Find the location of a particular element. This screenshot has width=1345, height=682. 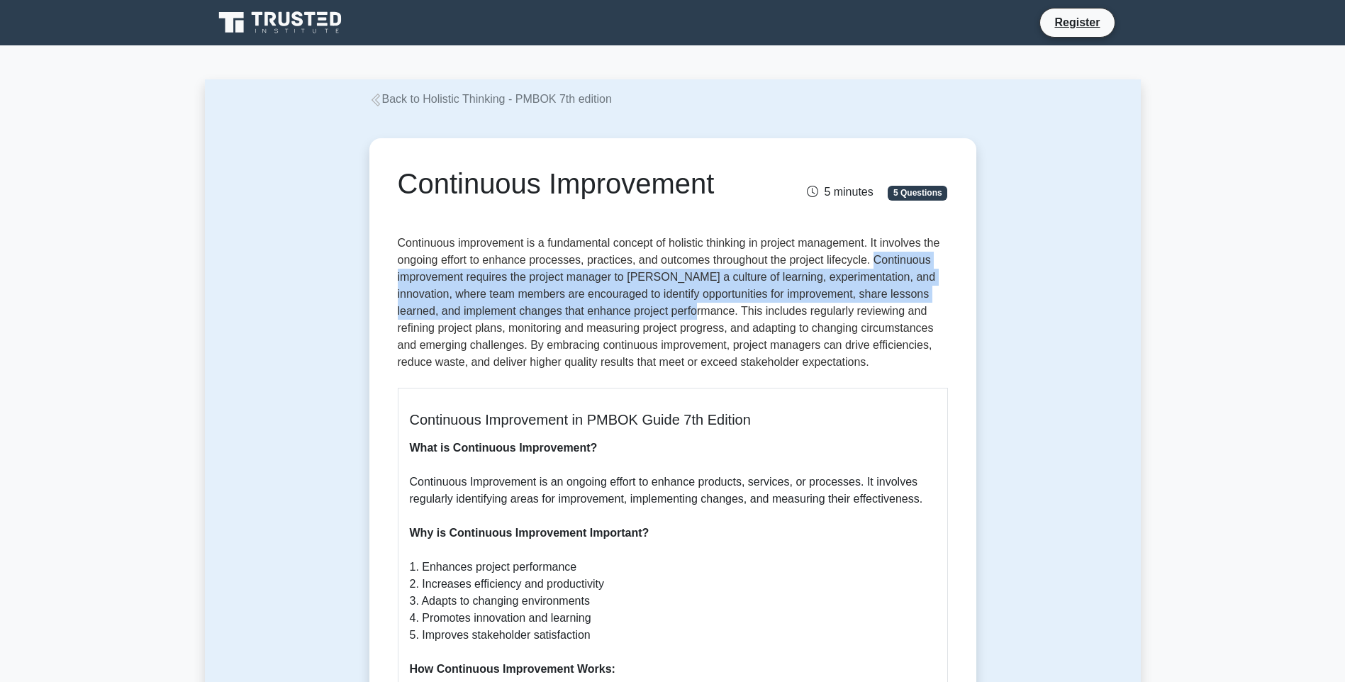

b: What is Continuous Improvement? is located at coordinates (503, 447).